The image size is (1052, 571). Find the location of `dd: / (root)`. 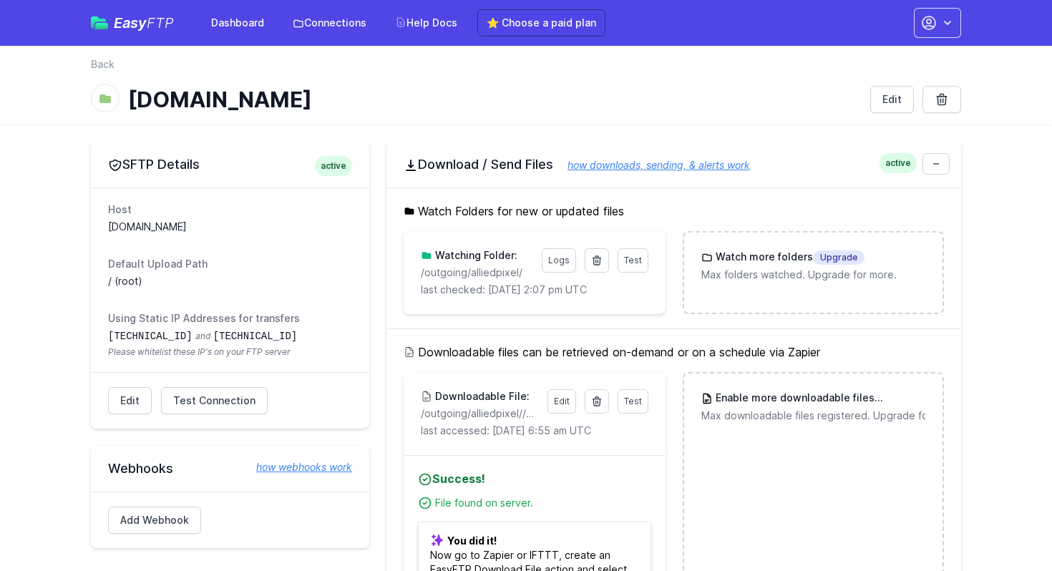

dd: / (root) is located at coordinates (230, 281).